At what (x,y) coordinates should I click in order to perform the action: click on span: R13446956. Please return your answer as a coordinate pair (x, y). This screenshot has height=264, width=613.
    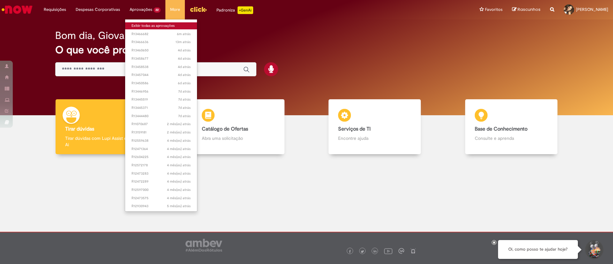
    Looking at the image, I should click on (161, 92).